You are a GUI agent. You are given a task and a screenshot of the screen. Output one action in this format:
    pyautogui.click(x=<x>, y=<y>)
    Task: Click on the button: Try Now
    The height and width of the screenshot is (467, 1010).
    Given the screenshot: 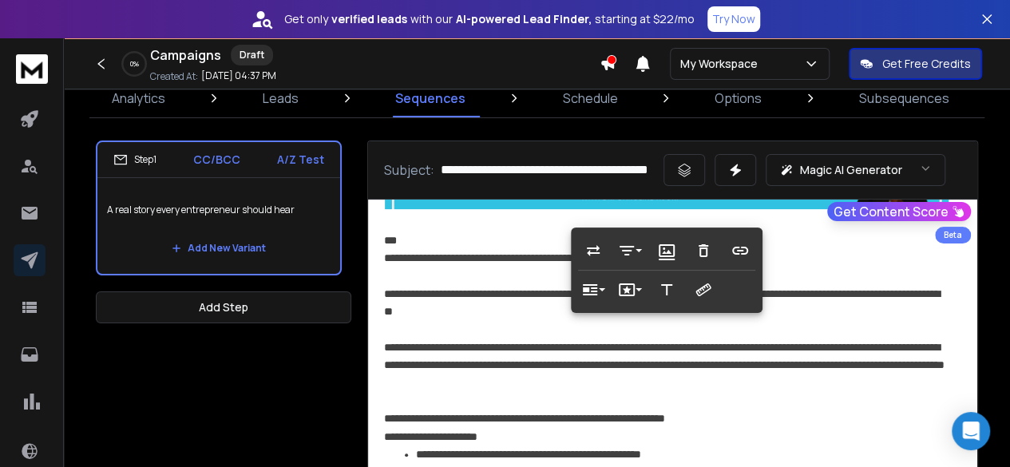 What is the action you would take?
    pyautogui.click(x=734, y=19)
    